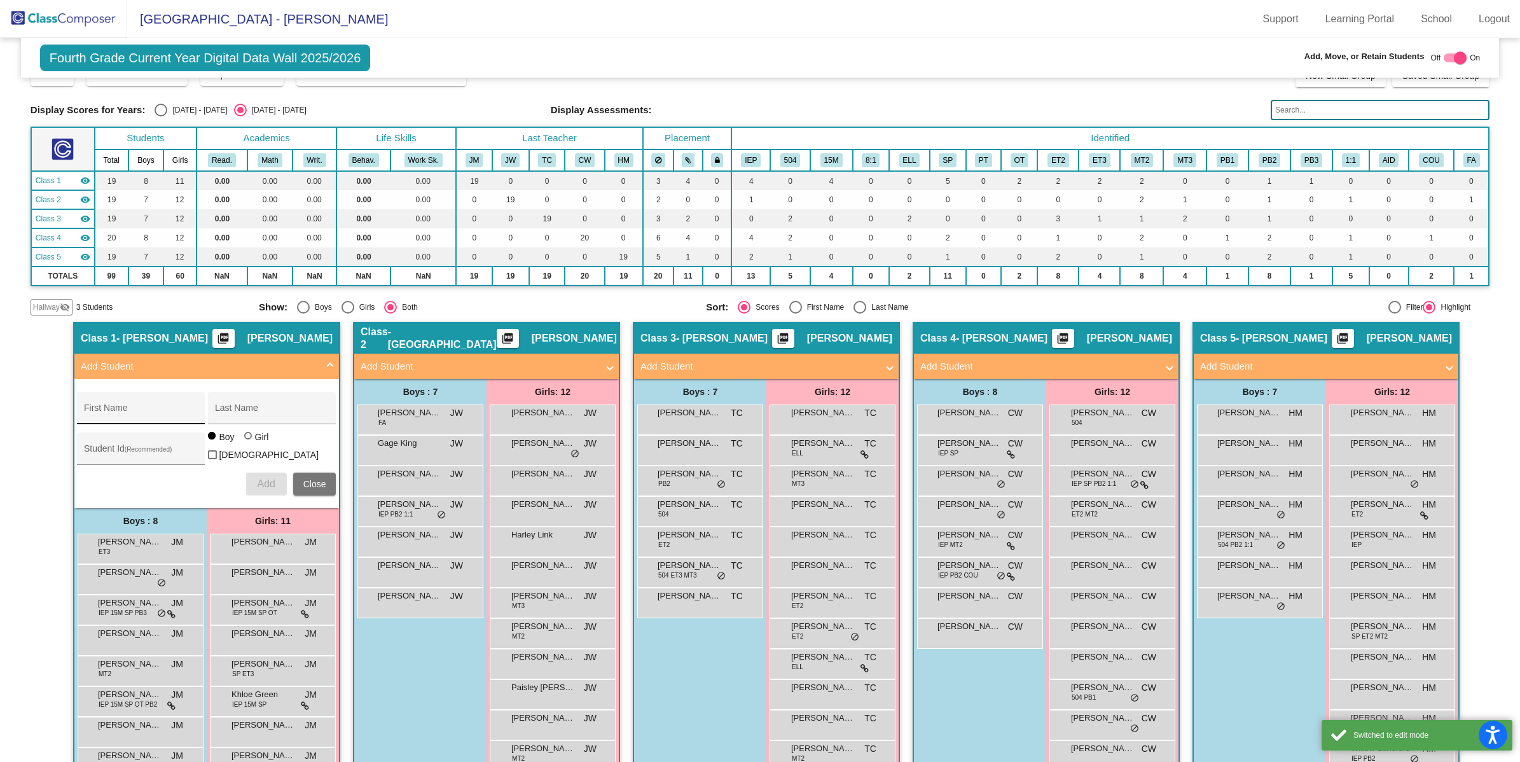  I want to click on th: Occupational Therapy, so click(1019, 160).